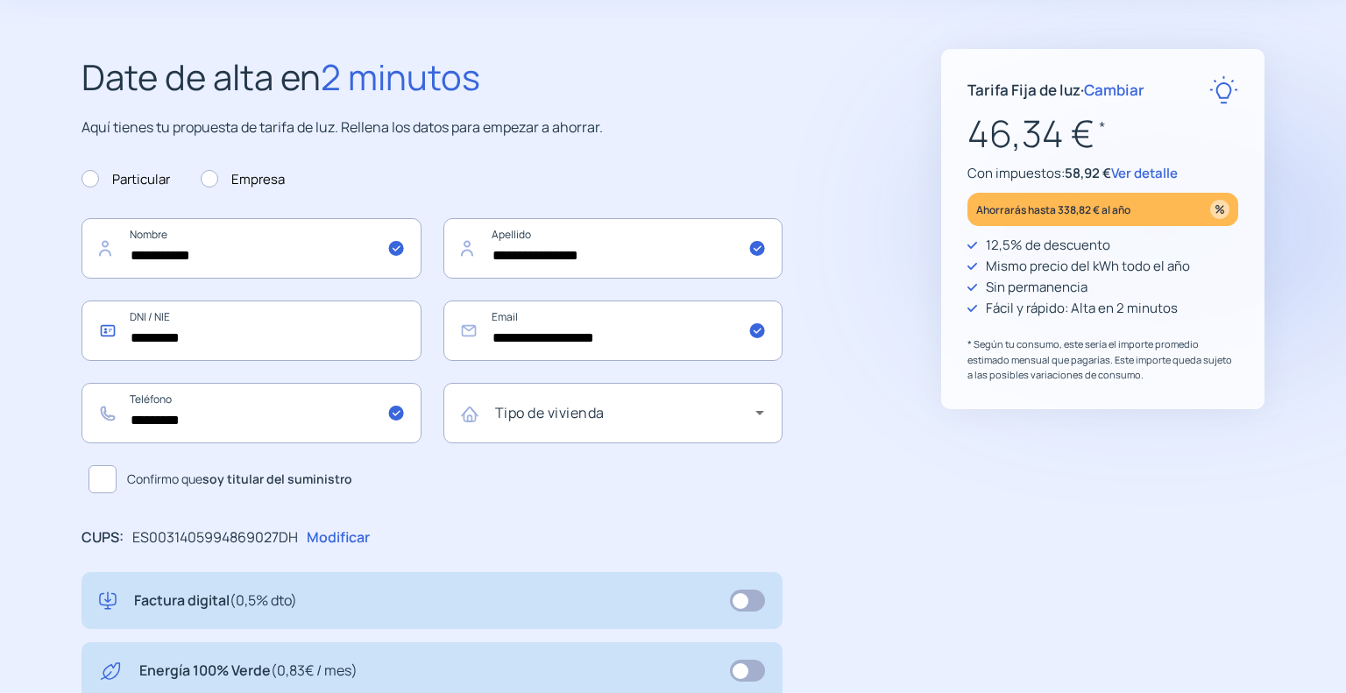 Image resolution: width=1346 pixels, height=693 pixels. Describe the element at coordinates (549, 413) in the screenshot. I see `mat-label: Tipo de vivienda` at that location.